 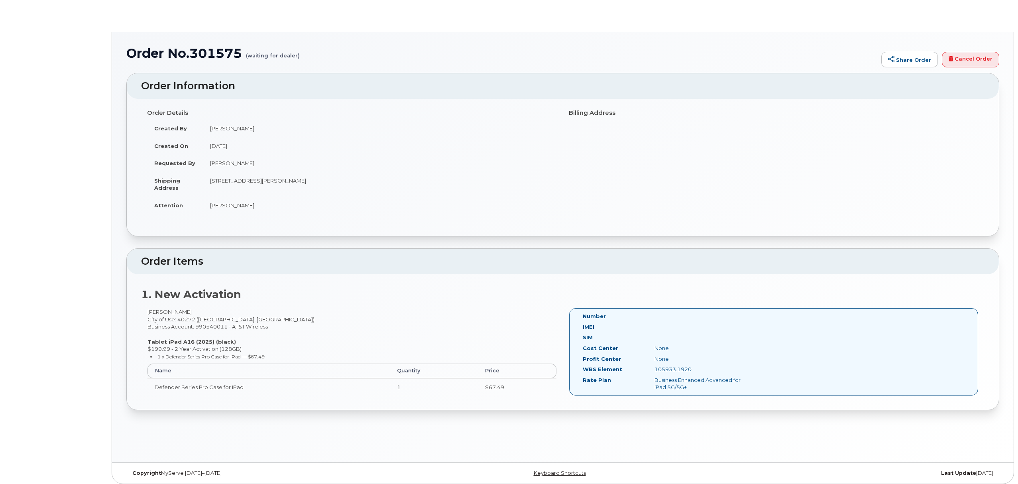 What do you see at coordinates (147, 473) in the screenshot?
I see `strong: Copyright` at bounding box center [147, 473].